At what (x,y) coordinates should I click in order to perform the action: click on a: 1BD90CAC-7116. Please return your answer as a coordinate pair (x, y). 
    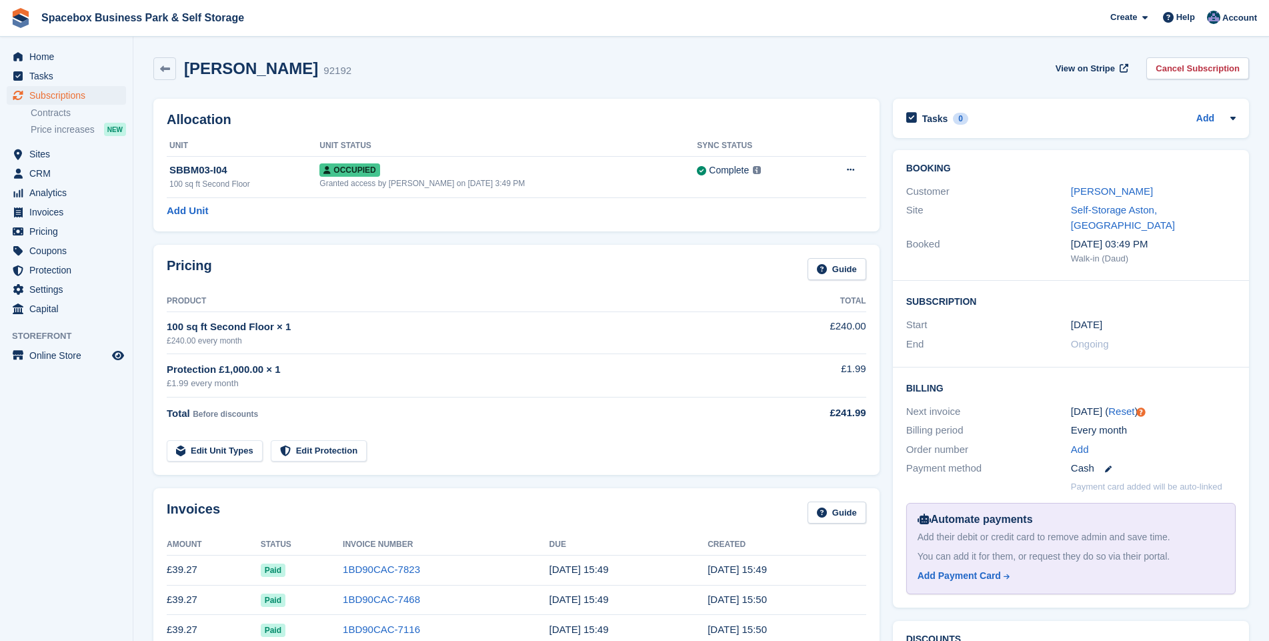
    Looking at the image, I should click on (381, 629).